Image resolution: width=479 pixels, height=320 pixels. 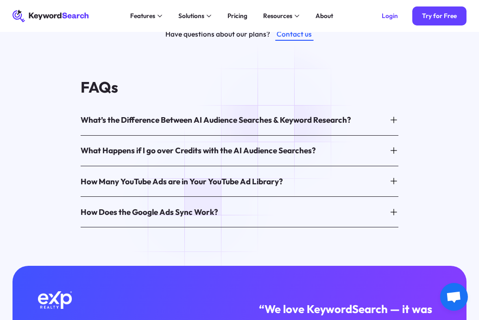 I want to click on a: Contact us, so click(x=294, y=34).